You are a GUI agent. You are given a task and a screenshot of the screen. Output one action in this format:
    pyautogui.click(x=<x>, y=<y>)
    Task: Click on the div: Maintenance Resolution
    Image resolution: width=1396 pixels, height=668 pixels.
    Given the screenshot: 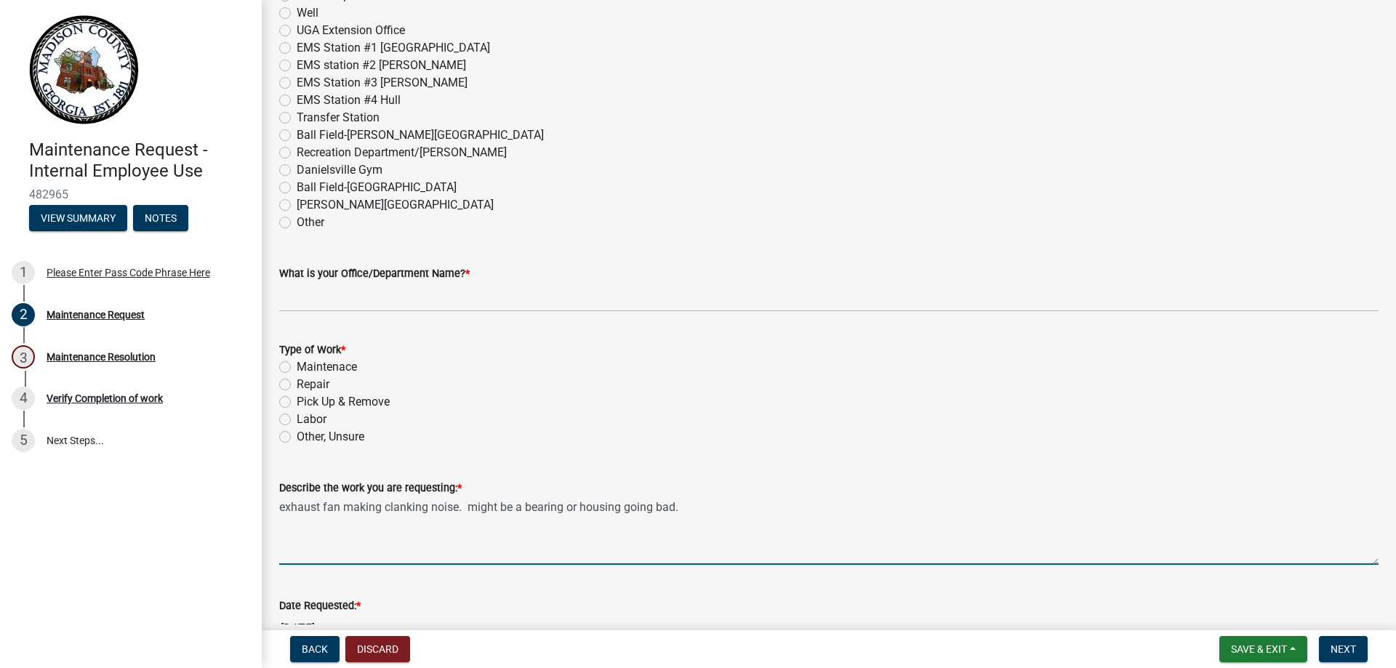 What is the action you would take?
    pyautogui.click(x=101, y=357)
    